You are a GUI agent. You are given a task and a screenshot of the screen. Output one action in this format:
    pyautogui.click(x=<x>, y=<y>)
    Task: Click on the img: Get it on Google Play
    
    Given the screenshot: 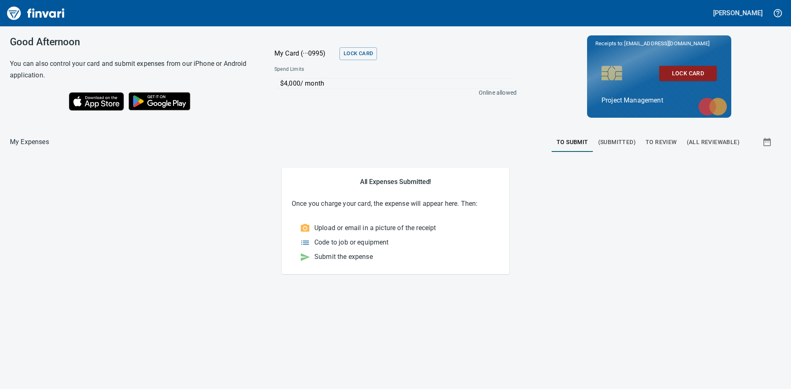 What is the action you would take?
    pyautogui.click(x=159, y=101)
    